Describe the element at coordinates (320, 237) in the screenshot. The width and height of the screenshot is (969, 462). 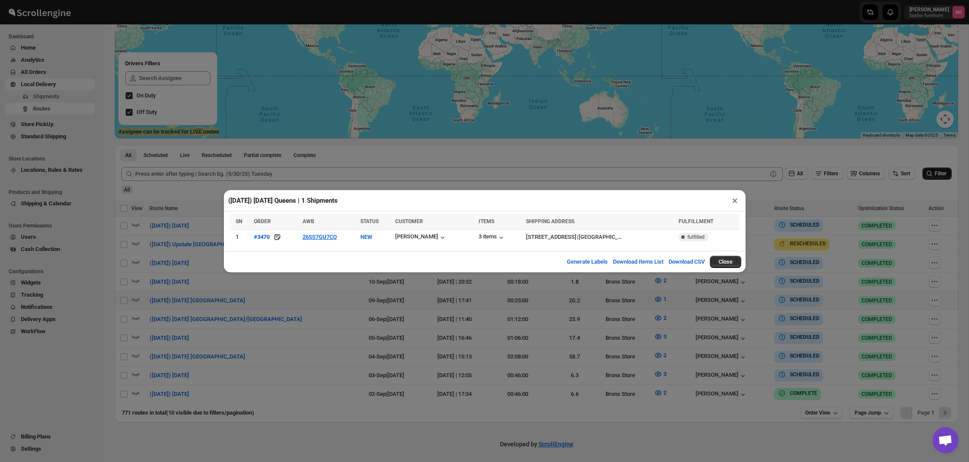
I see `button: 26SS7GU7CO` at that location.